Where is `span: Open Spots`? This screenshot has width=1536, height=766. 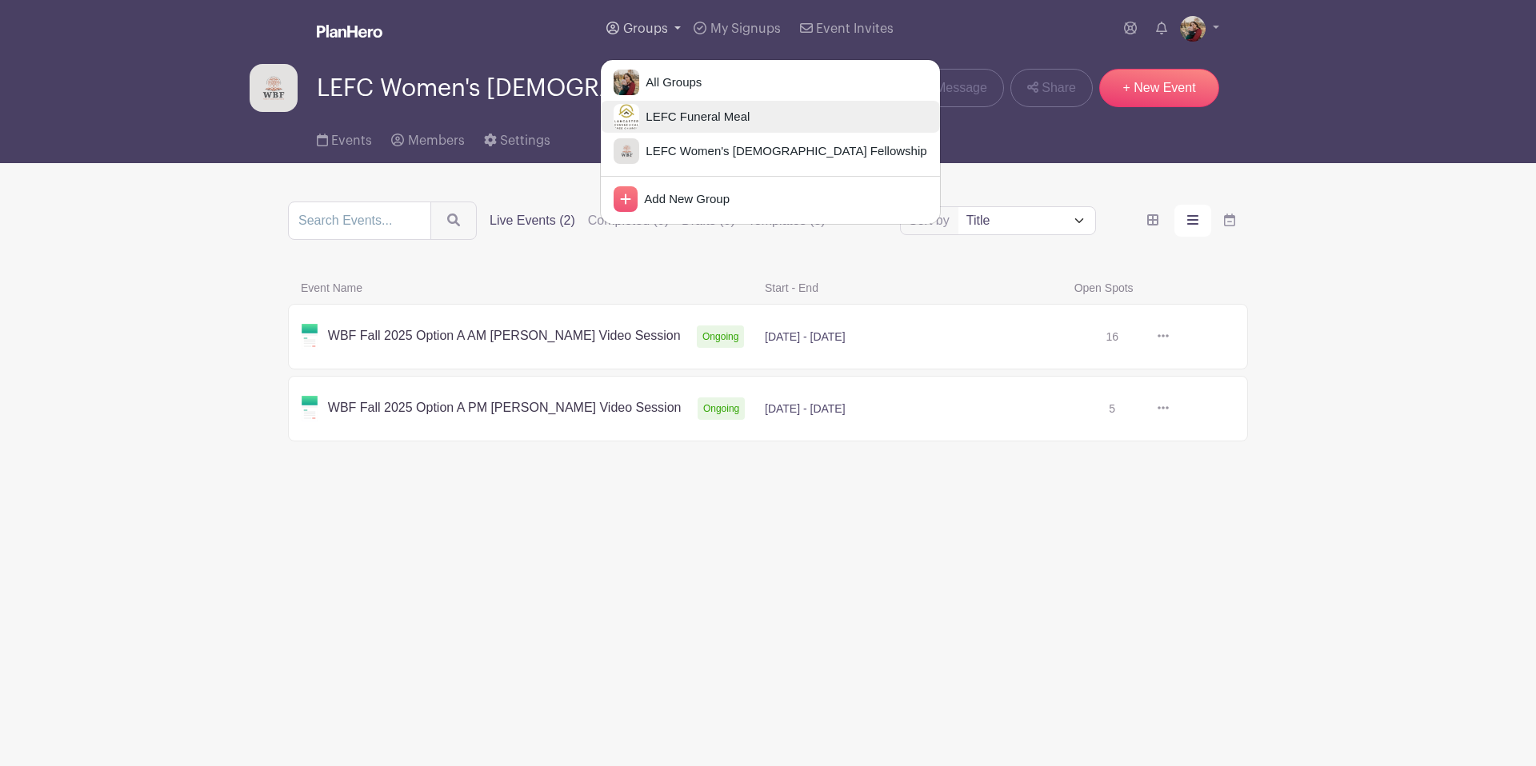 span: Open Spots is located at coordinates (1141, 288).